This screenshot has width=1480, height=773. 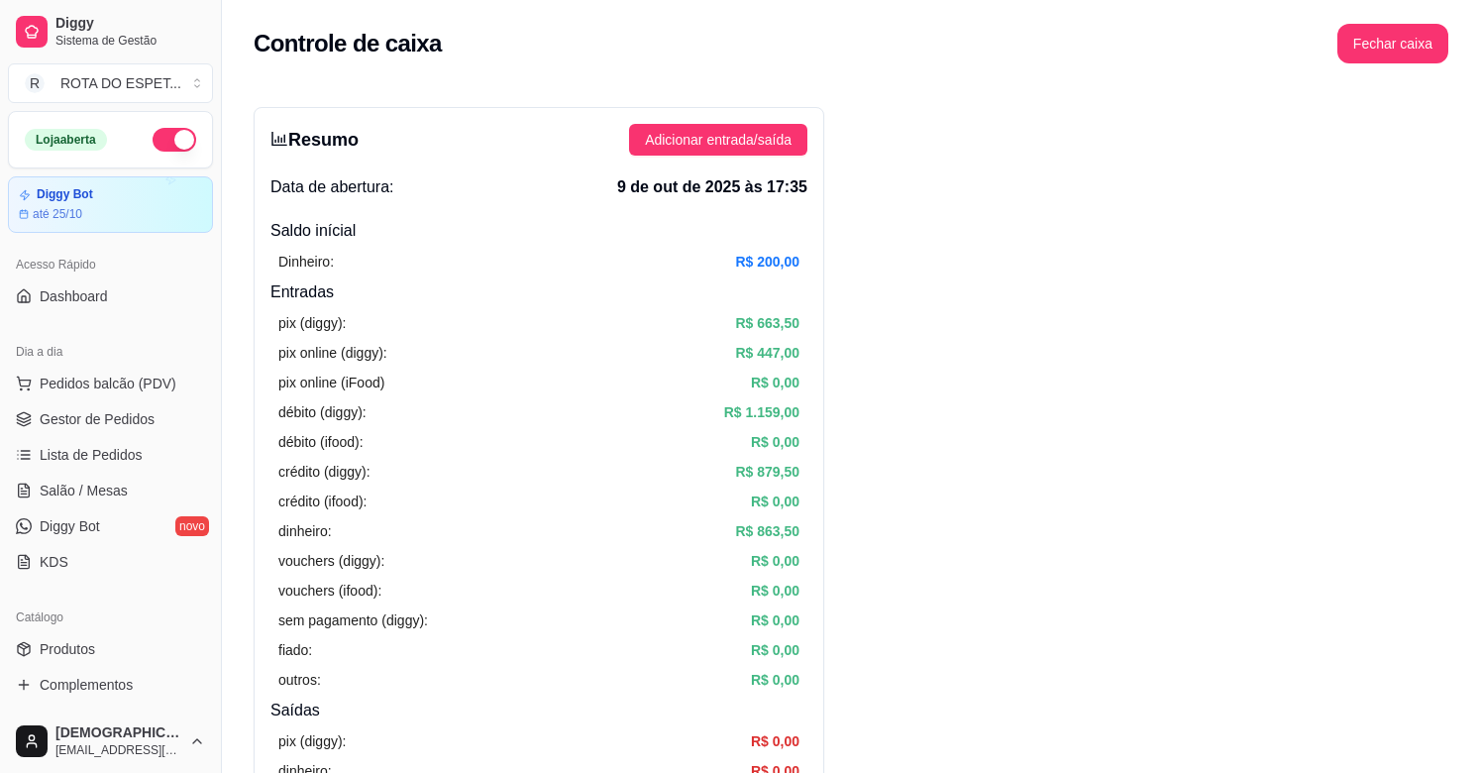 I want to click on article: Diggy Bot, so click(x=64, y=194).